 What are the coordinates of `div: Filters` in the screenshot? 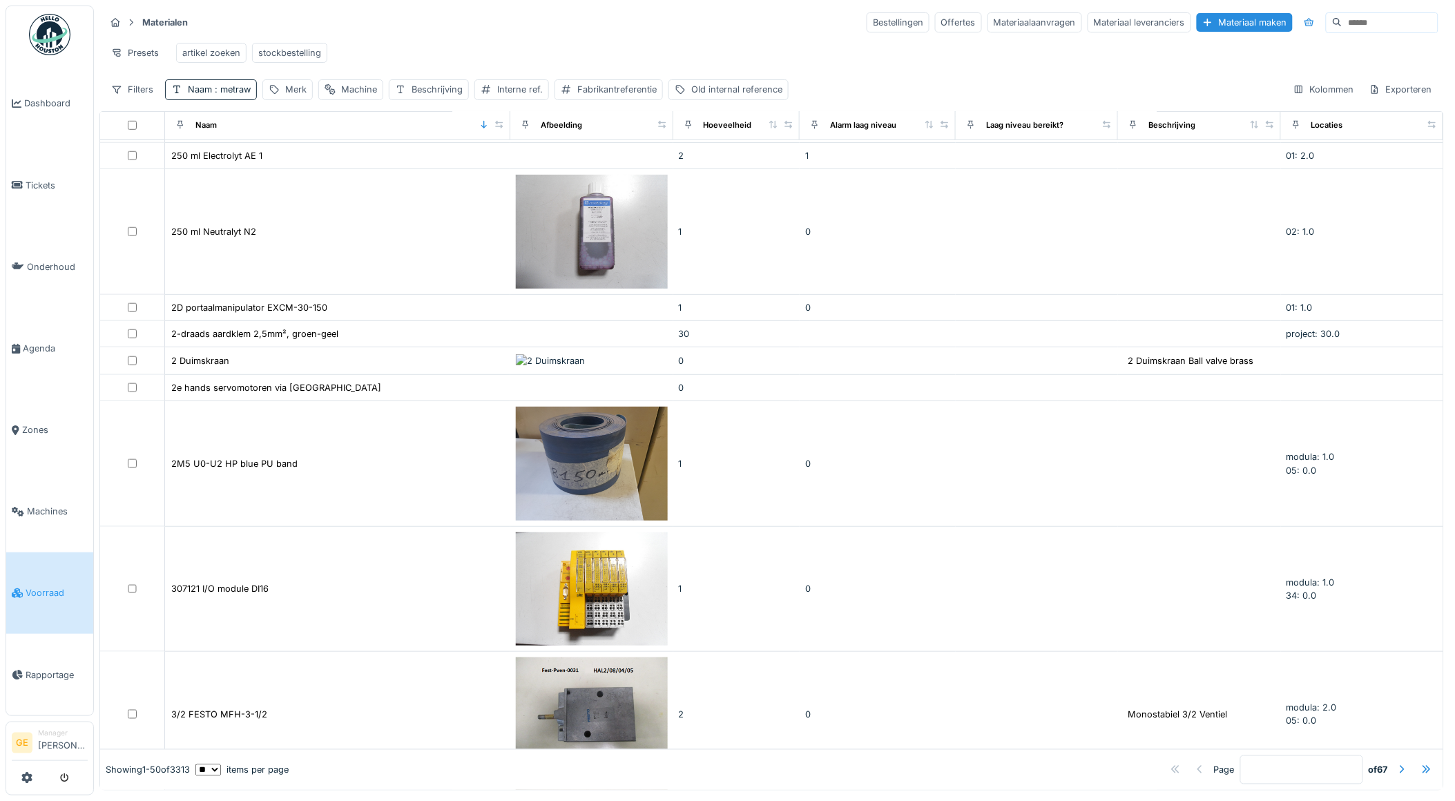 It's located at (132, 89).